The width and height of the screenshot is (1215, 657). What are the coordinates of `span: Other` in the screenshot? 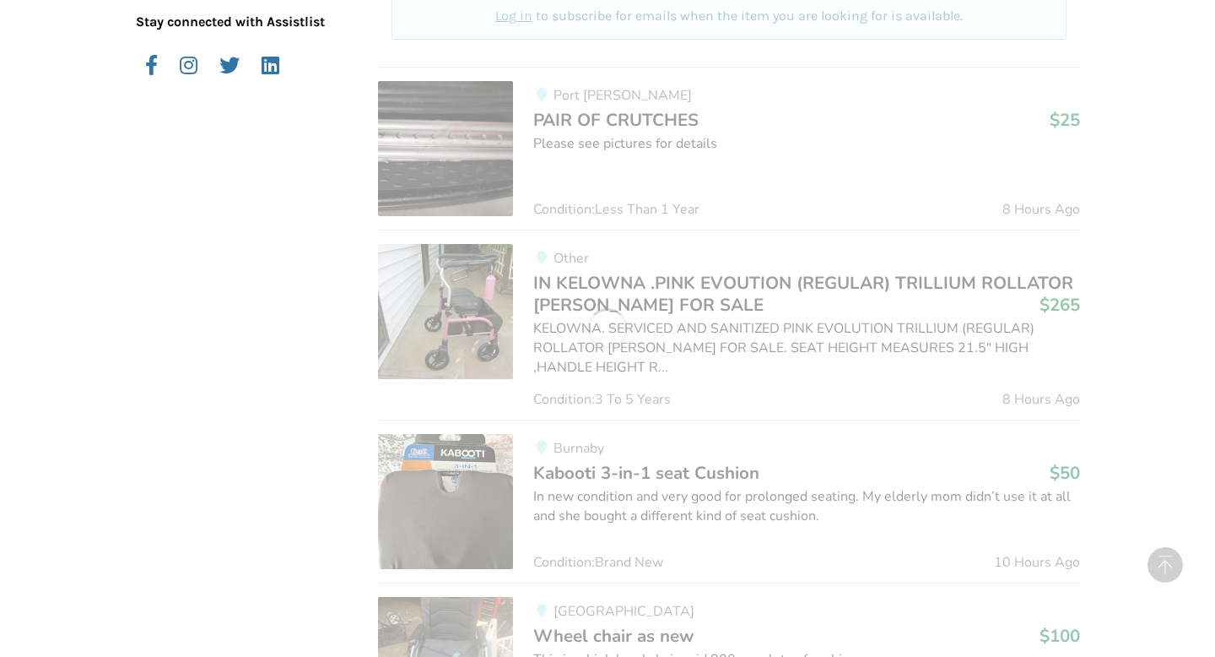 It's located at (571, 258).